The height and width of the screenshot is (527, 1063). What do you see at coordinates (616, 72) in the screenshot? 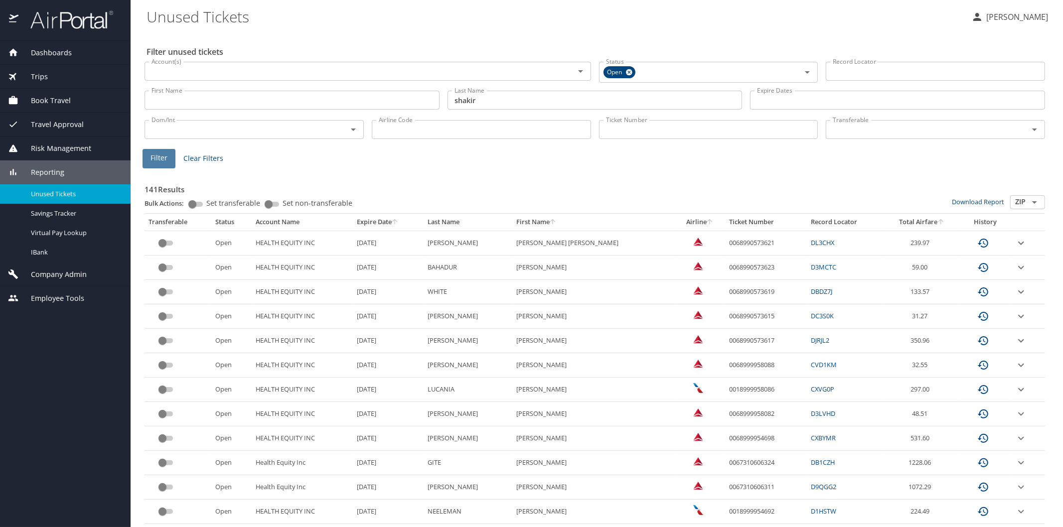
I see `span: Open` at bounding box center [616, 72].